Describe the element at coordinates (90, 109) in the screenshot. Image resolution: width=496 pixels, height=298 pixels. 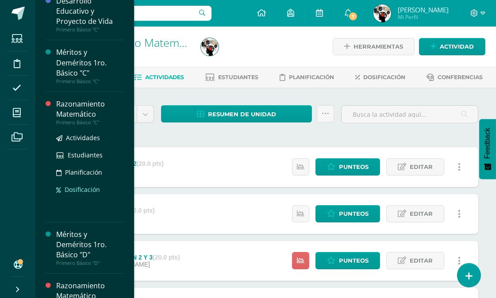
I see `div: Razonamiento Matemático` at that location.